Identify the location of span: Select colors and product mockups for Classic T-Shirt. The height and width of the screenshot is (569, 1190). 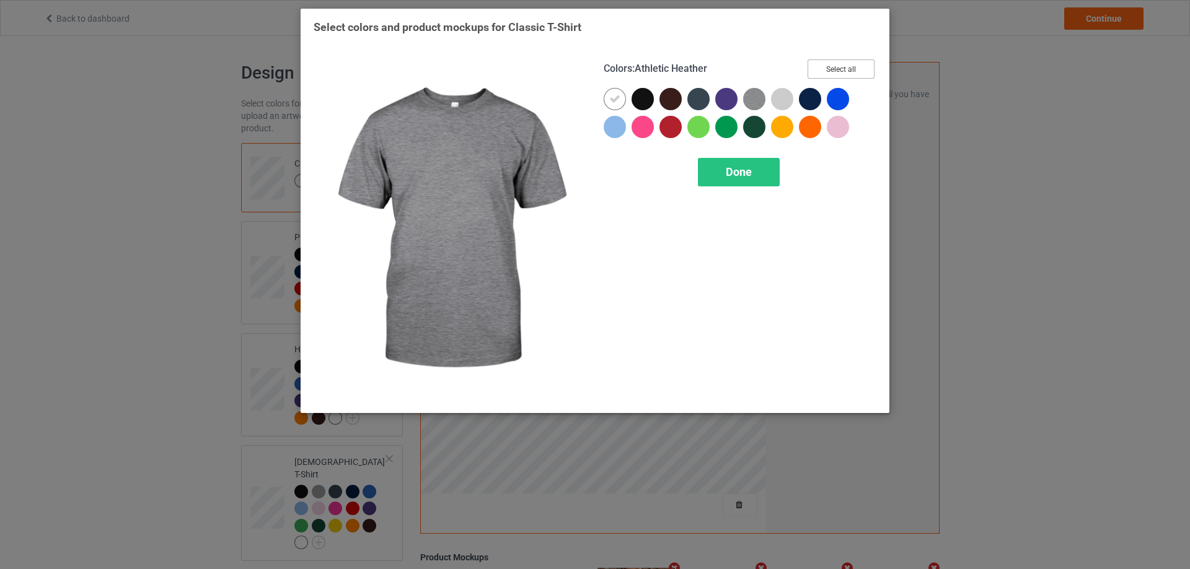
(447, 27).